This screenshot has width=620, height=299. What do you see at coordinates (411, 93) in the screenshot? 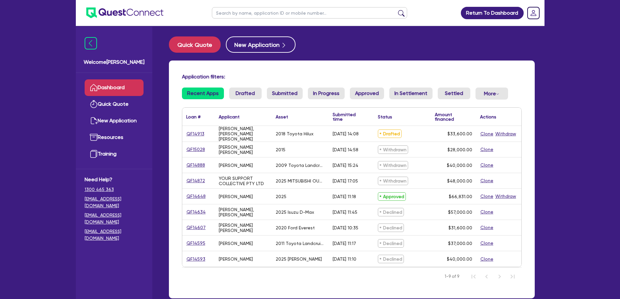
I see `a: In Settlement` at bounding box center [411, 93].